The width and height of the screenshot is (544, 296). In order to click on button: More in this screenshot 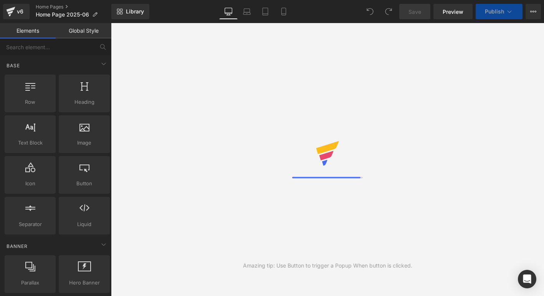, I will do `click(533, 12)`.